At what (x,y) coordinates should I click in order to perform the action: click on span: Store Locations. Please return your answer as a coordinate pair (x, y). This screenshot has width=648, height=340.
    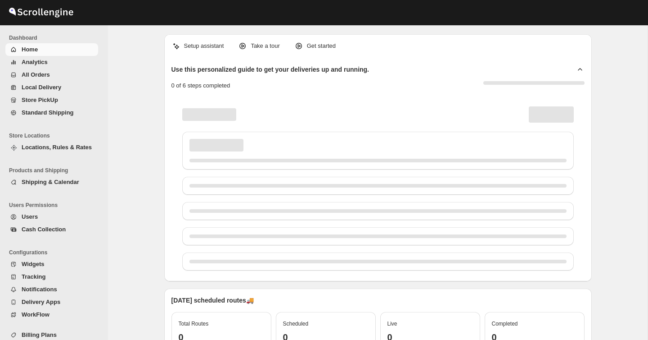
    Looking at the image, I should click on (55, 136).